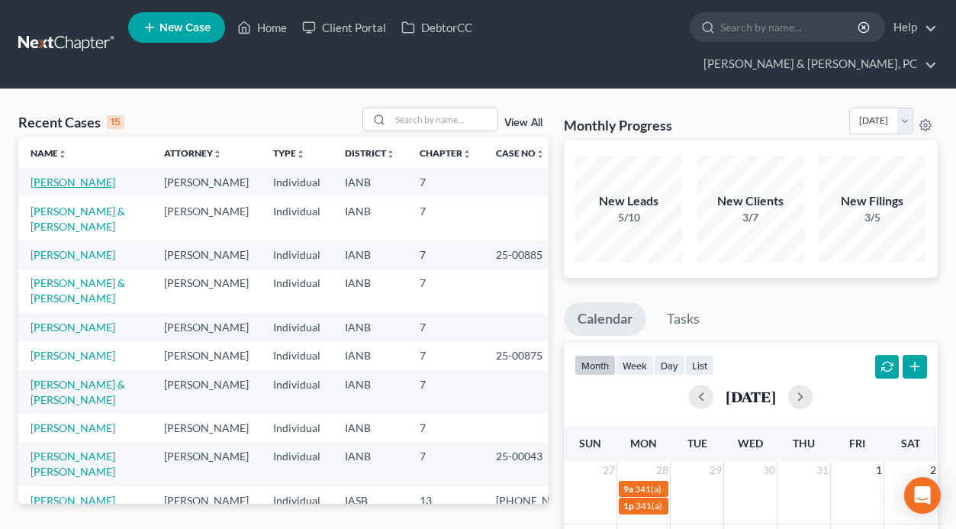 The height and width of the screenshot is (529, 956). I want to click on span: 1p, so click(629, 505).